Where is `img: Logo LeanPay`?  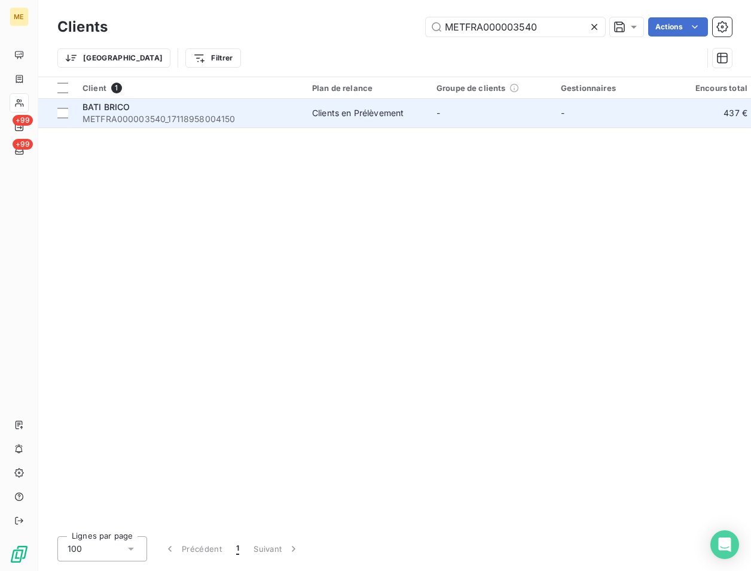 img: Logo LeanPay is located at coordinates (19, 554).